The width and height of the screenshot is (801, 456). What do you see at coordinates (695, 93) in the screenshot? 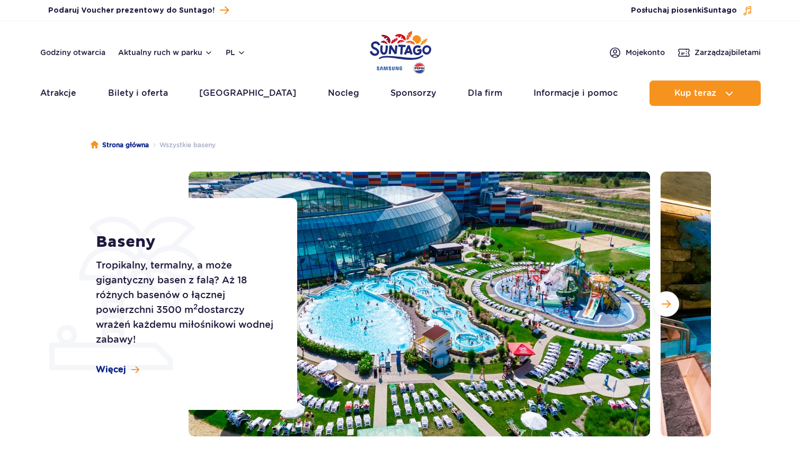
I see `span: Kup teraz` at bounding box center [695, 93].